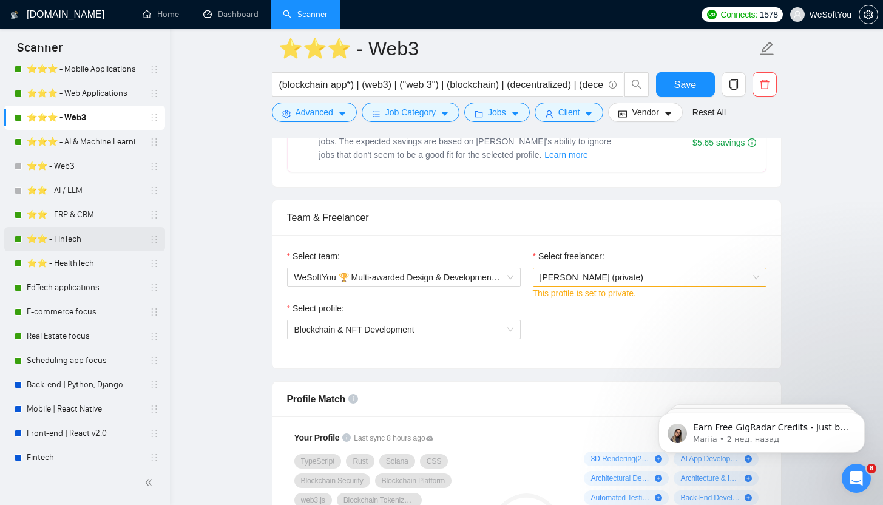 This screenshot has height=505, width=883. What do you see at coordinates (685, 84) in the screenshot?
I see `button: Save` at bounding box center [685, 84].